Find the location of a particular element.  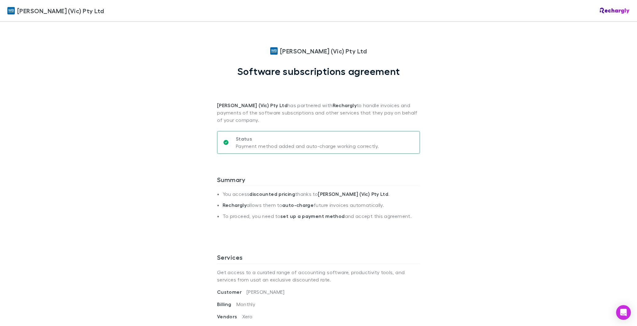

img: Rechargly Logo is located at coordinates (614, 11).